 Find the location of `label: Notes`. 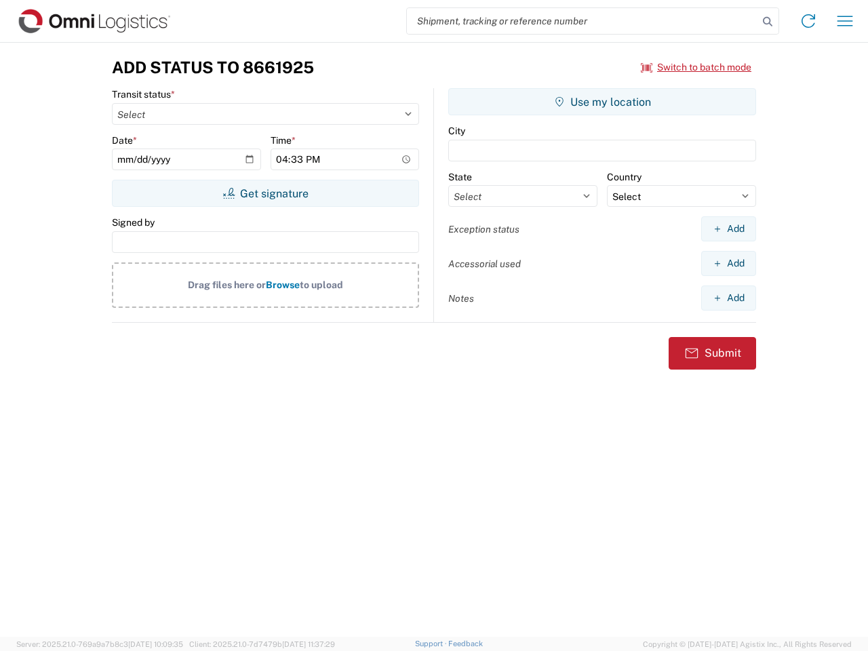

label: Notes is located at coordinates (461, 298).